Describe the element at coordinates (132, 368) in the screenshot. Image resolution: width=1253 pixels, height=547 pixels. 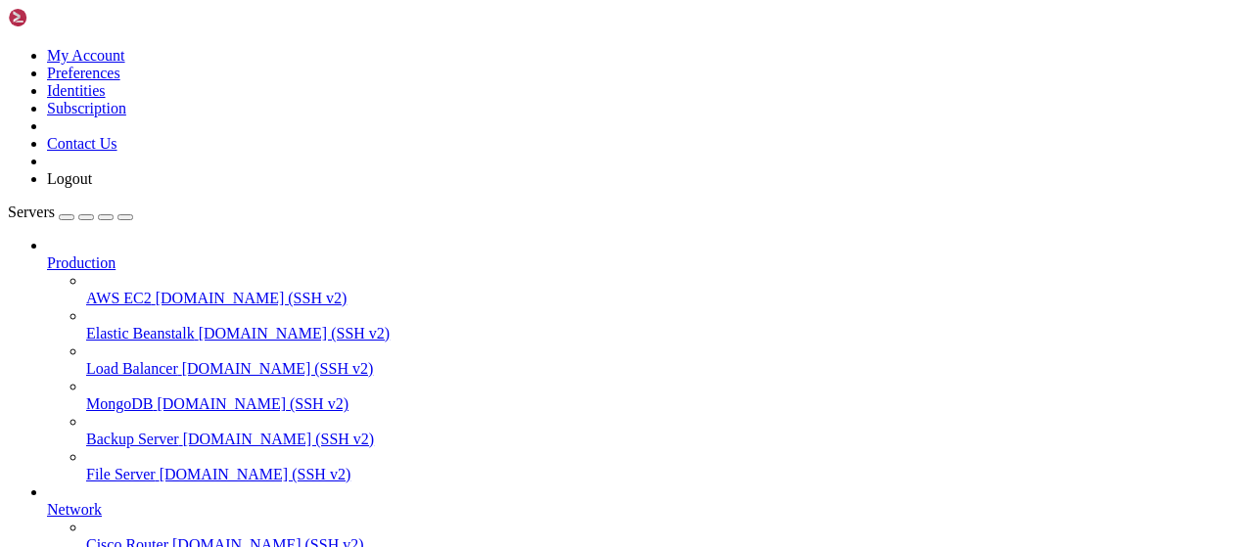
I see `span: Load Balancer` at that location.